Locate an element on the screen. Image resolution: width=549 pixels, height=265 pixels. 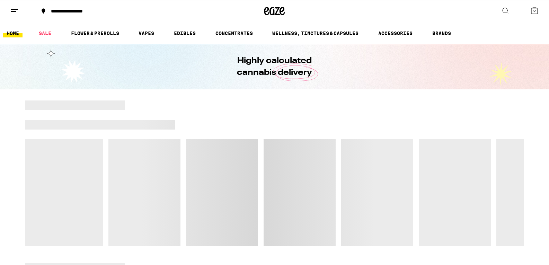
h1: Highly calculated cannabis delivery is located at coordinates (274, 67).